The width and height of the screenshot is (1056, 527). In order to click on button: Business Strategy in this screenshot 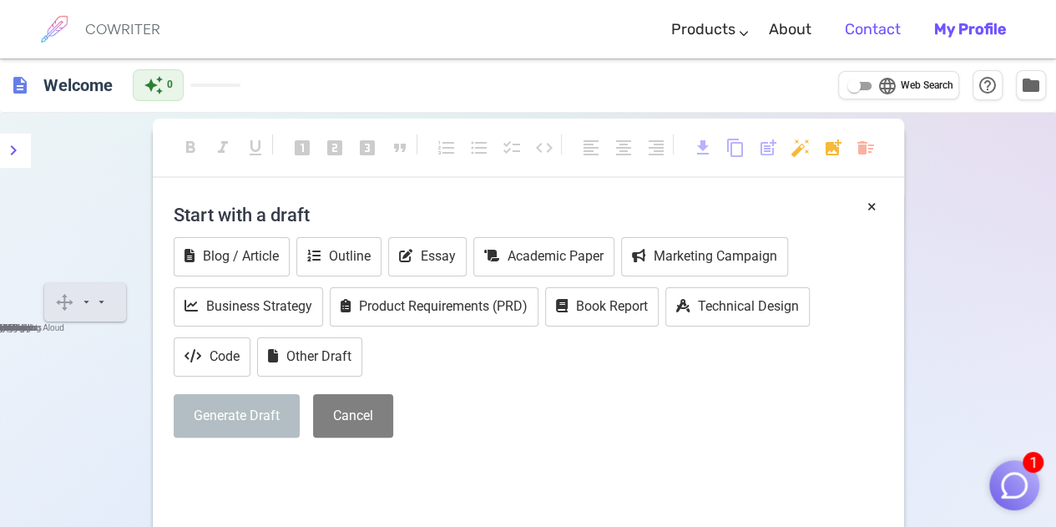, I will do `click(248, 306)`.